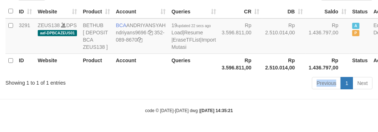  Describe the element at coordinates (96, 11) in the screenshot. I see `th: Product: activate to sort column ascending` at that location.